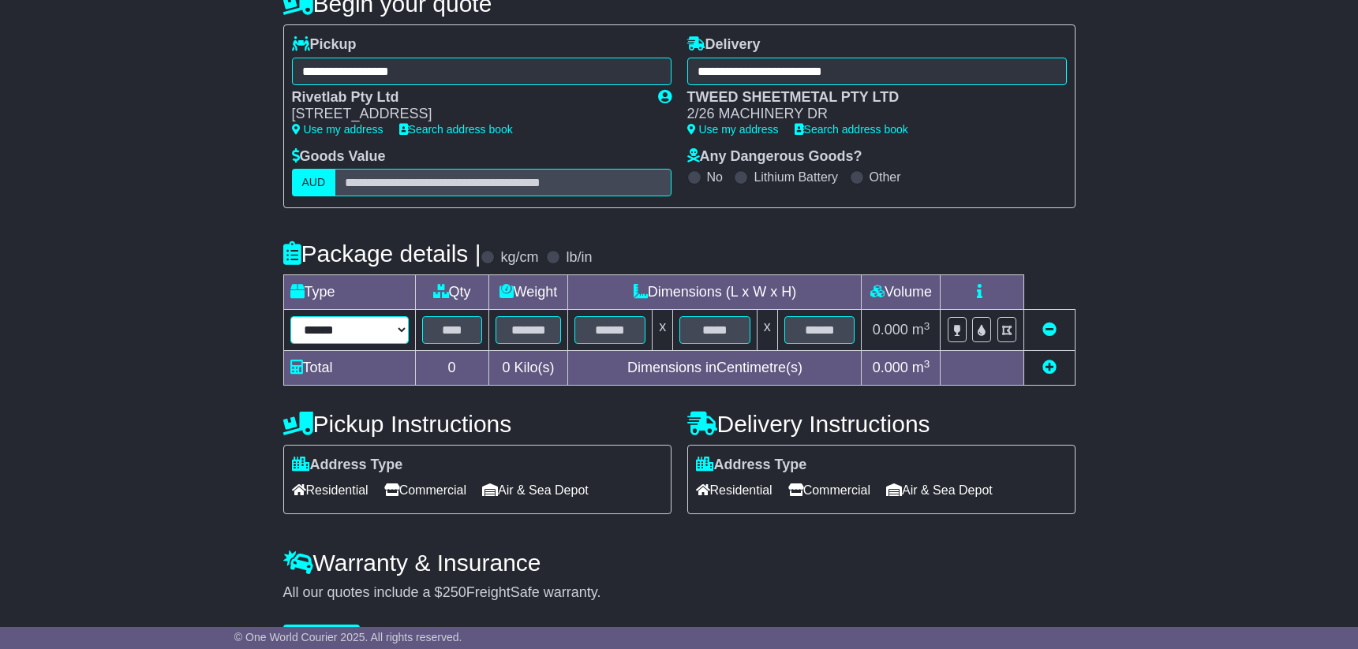  What do you see at coordinates (1049, 368) in the screenshot?
I see `a: Add new item` at bounding box center [1049, 368].